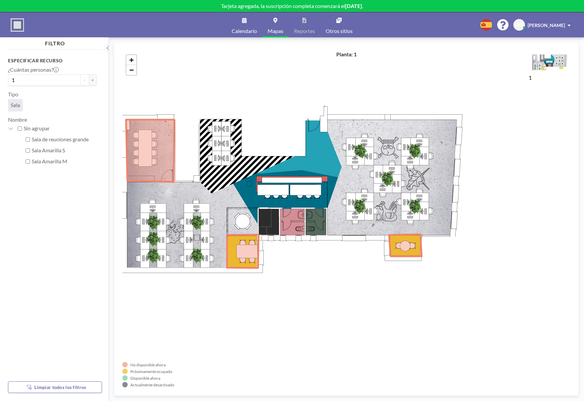 The height and width of the screenshot is (401, 584). Describe the element at coordinates (346, 54) in the screenshot. I see `h4: Planta: 1` at that location.